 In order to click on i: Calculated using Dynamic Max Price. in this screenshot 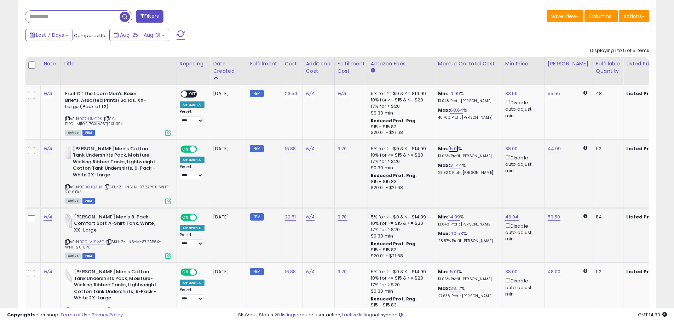, I will do `click(585, 148)`.